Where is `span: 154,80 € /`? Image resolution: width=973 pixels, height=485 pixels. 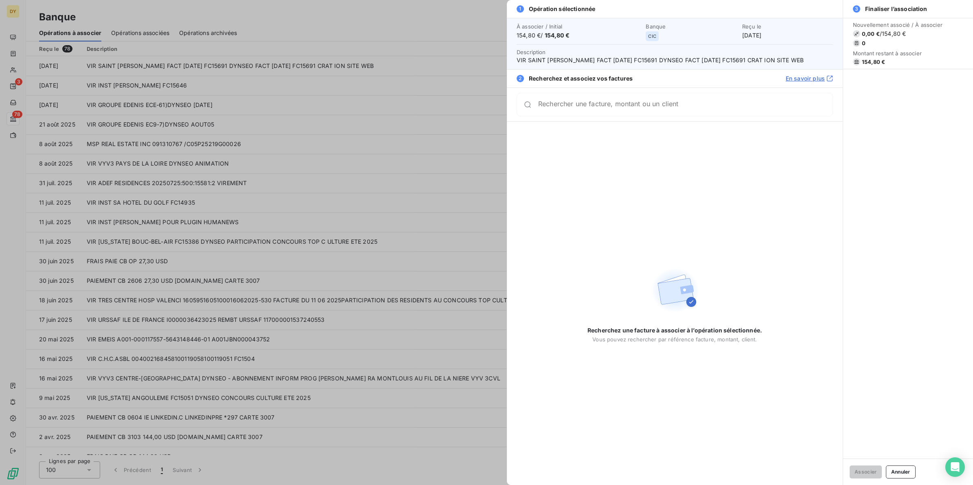
span: 154,80 € / is located at coordinates (578, 35).